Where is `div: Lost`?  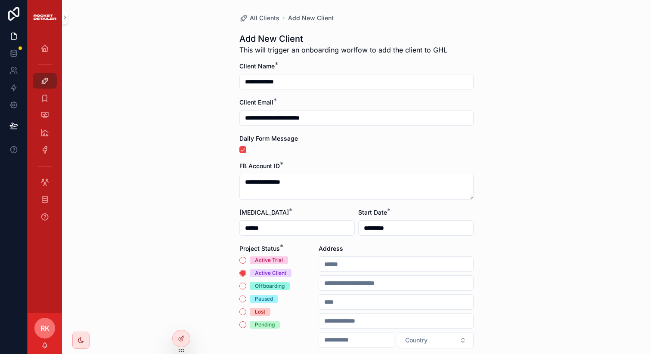
div: Lost is located at coordinates (260, 312).